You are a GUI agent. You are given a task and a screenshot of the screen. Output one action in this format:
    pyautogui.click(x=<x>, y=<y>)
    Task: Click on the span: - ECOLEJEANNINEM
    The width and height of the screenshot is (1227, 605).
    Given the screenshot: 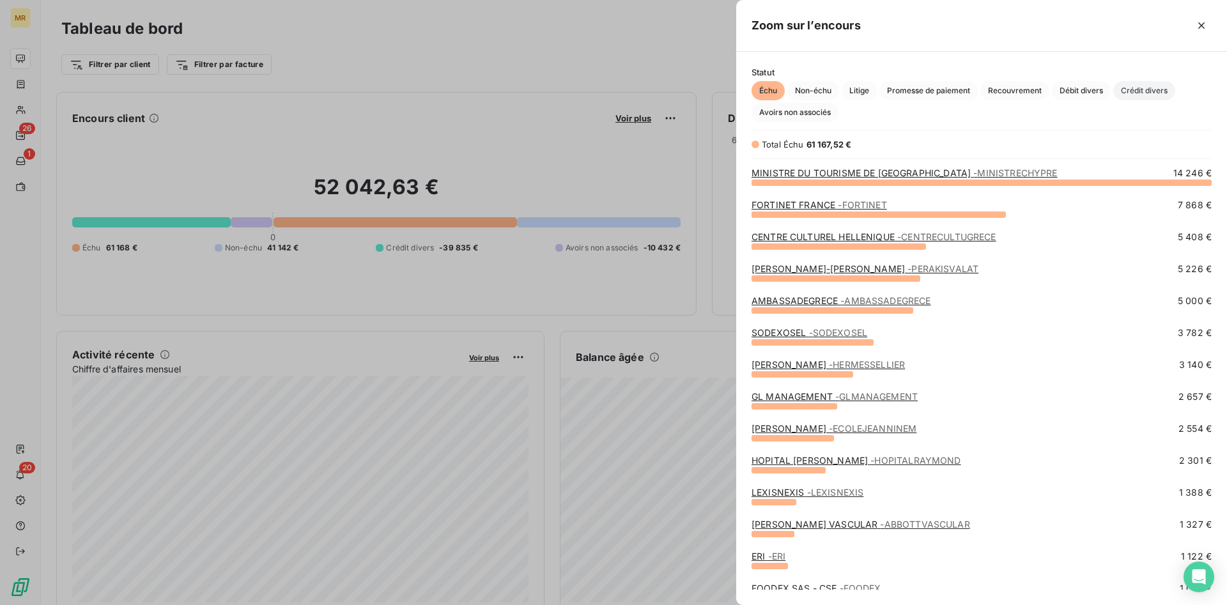 What is the action you would take?
    pyautogui.click(x=873, y=428)
    